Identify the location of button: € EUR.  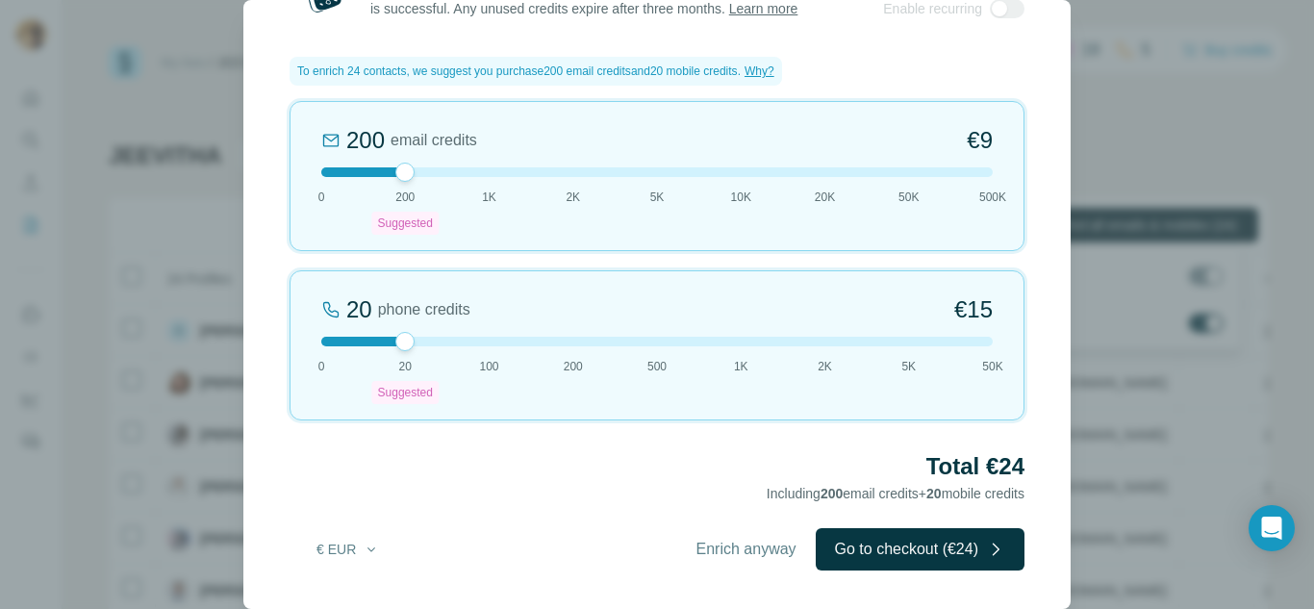
(347, 549).